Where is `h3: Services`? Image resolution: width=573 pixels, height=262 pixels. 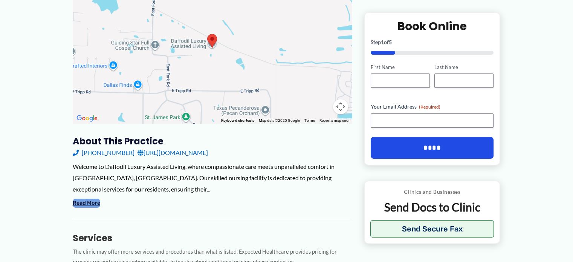
h3: Services is located at coordinates (212, 238).